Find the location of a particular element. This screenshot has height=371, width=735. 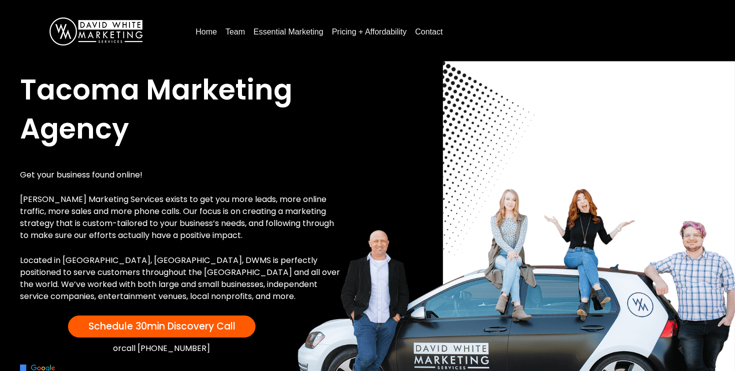

a: DavidWhite-Marketing-Logo is located at coordinates (96, 30).